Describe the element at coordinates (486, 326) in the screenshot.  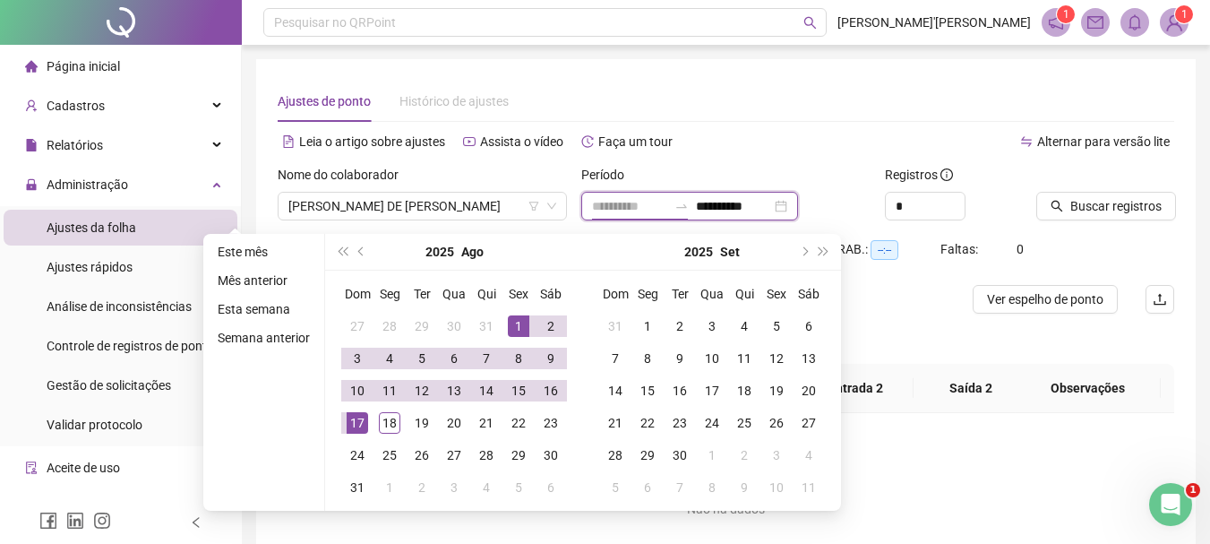
I see `td: 2025-07-31` at that location.